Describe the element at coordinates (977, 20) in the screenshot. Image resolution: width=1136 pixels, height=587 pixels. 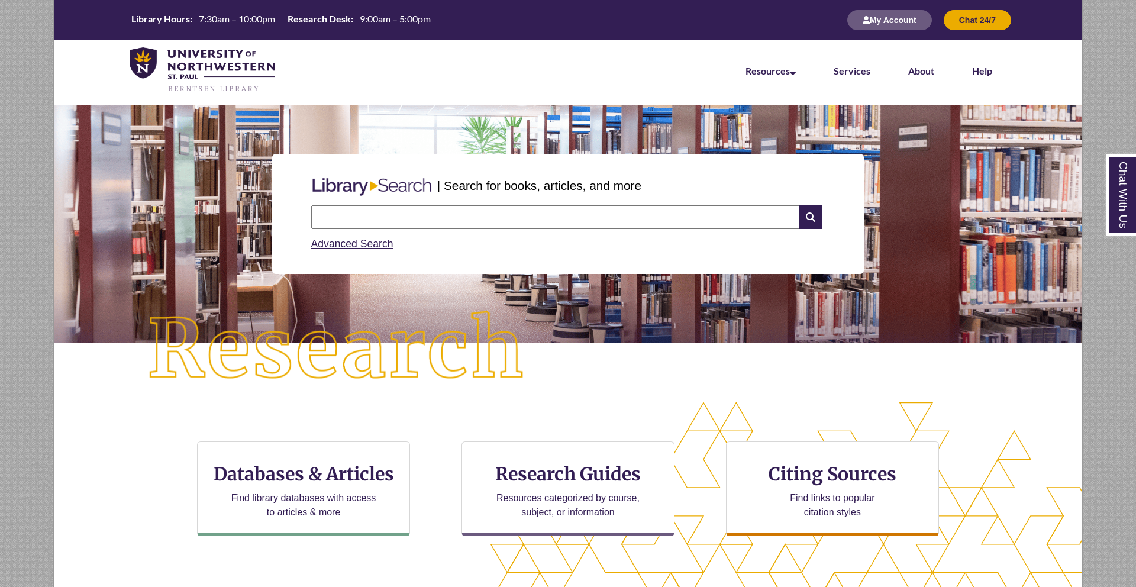
I see `a: Chat 24/7` at that location.